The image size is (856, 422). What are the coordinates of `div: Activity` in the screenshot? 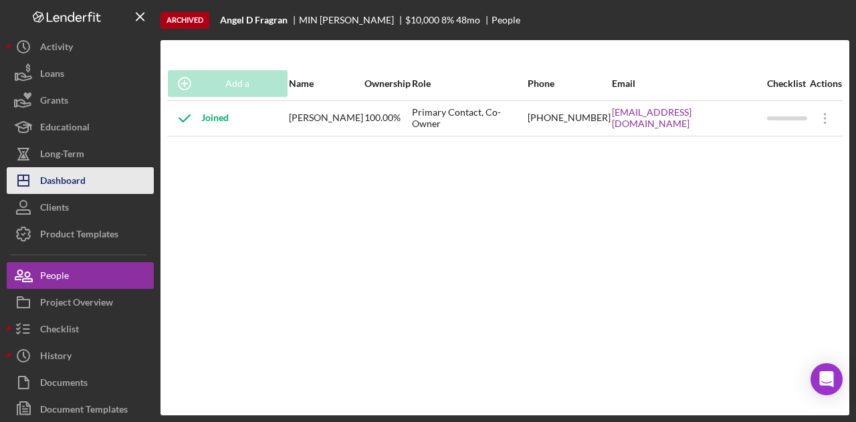 It's located at (56, 48).